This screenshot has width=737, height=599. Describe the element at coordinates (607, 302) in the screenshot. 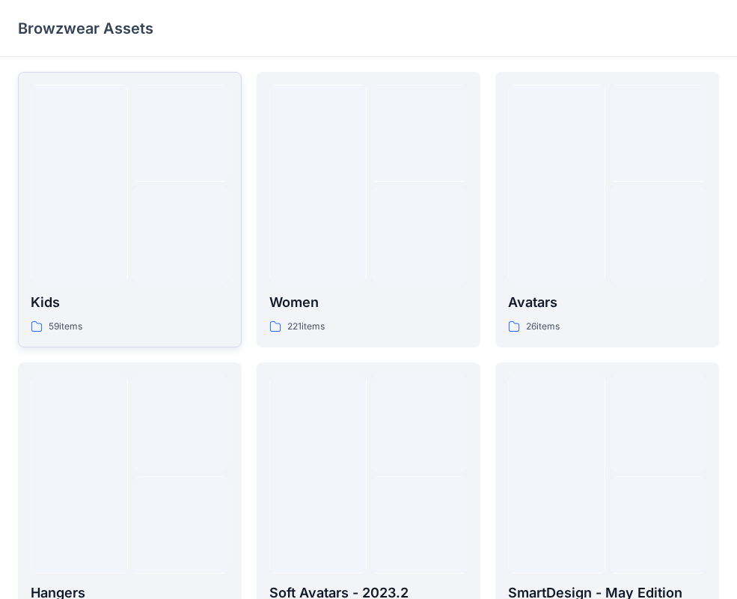

I see `p: Avatars` at that location.